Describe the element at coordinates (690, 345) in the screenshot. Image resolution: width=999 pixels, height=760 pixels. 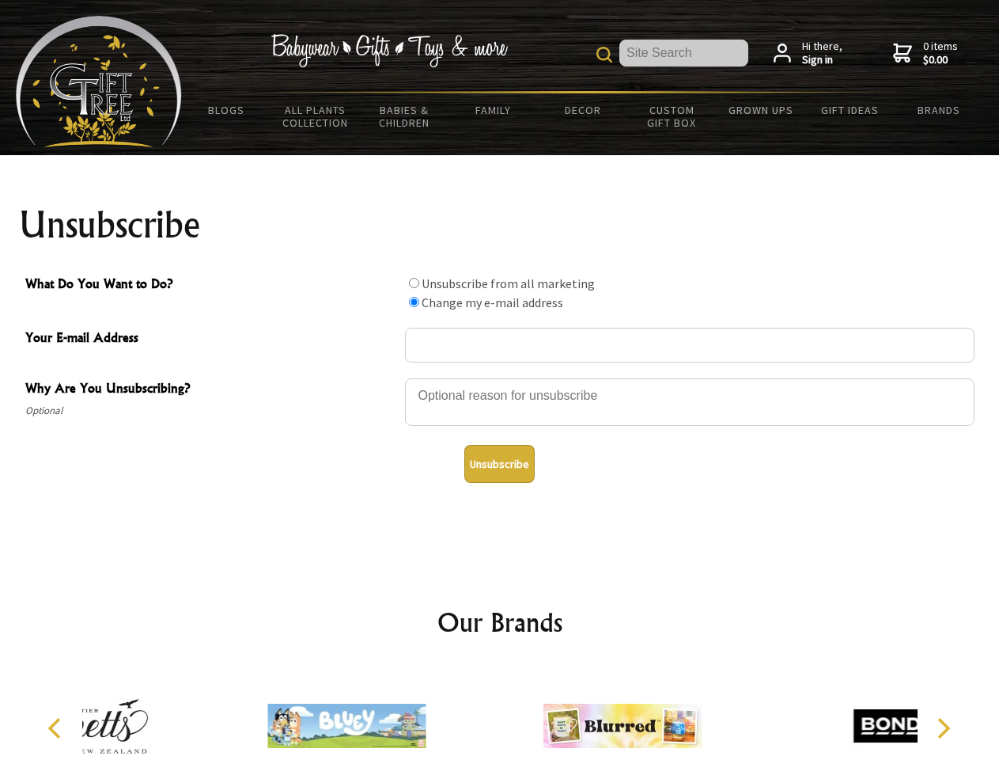
I see `input: Your E-mail Address` at that location.